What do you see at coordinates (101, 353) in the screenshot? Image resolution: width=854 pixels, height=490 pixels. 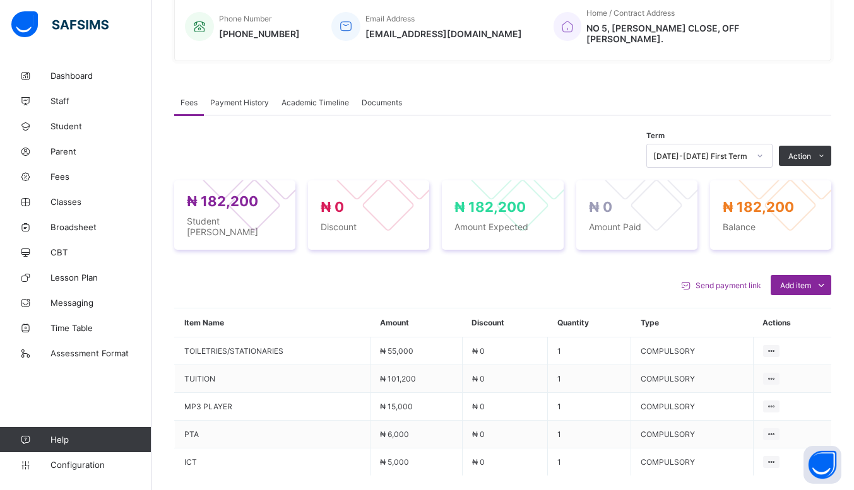 I see `span: Assessment Format` at bounding box center [101, 353].